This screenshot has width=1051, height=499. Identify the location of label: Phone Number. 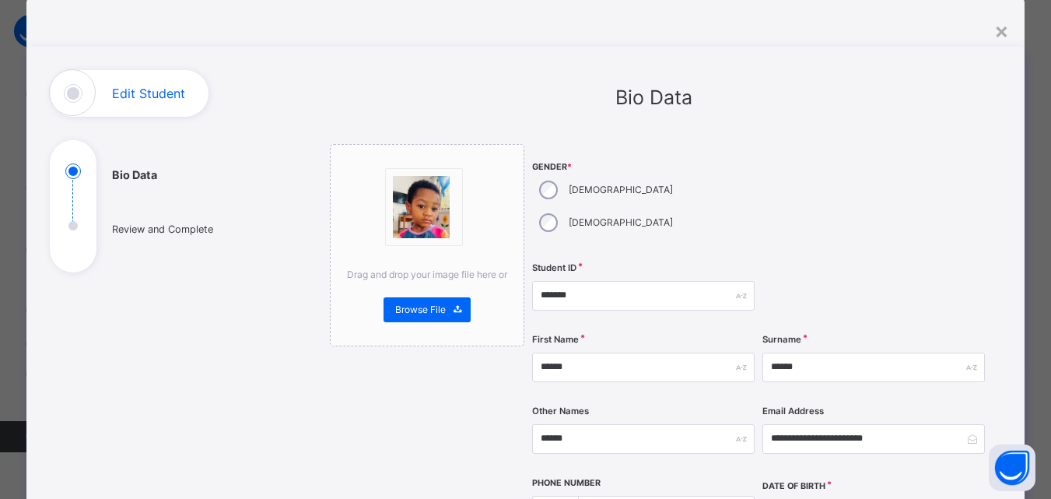
(566, 483).